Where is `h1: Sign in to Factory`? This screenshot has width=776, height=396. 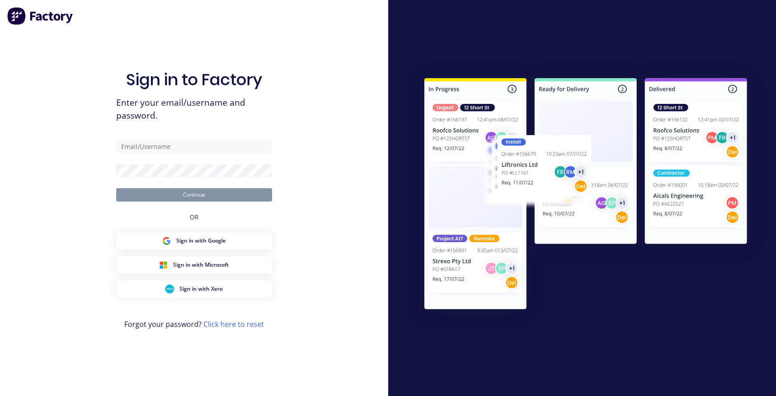
h1: Sign in to Factory is located at coordinates (194, 79).